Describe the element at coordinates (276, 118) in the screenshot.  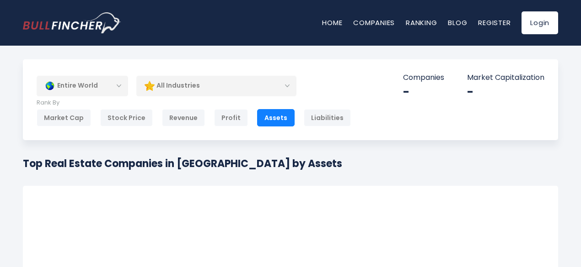
I see `div: Assets` at that location.